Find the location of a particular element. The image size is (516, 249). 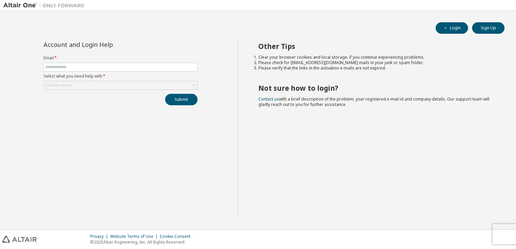

span: with a brief description of the problem, your registered e-mail id and company details. Our suppo... is located at coordinates (374, 102).